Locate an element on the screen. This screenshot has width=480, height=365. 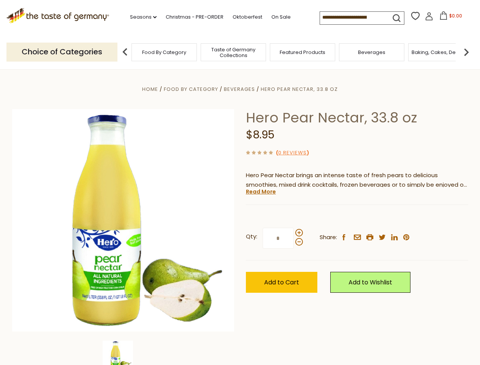
a: Christmas - PRE-ORDER is located at coordinates (195, 17).